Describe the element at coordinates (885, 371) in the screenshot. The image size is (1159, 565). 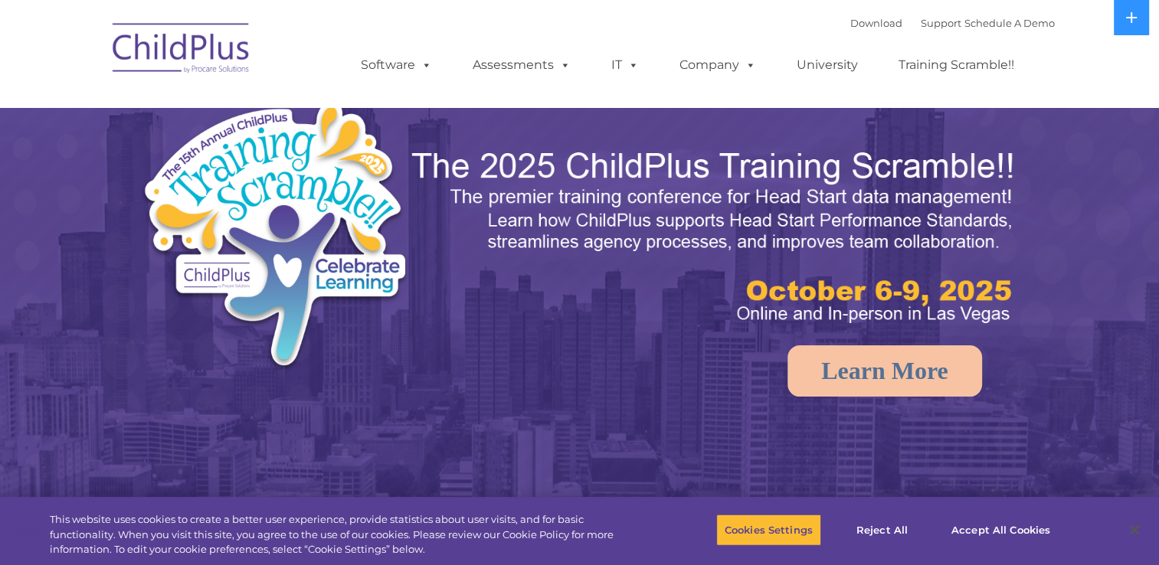
I see `a: Learn More` at that location.